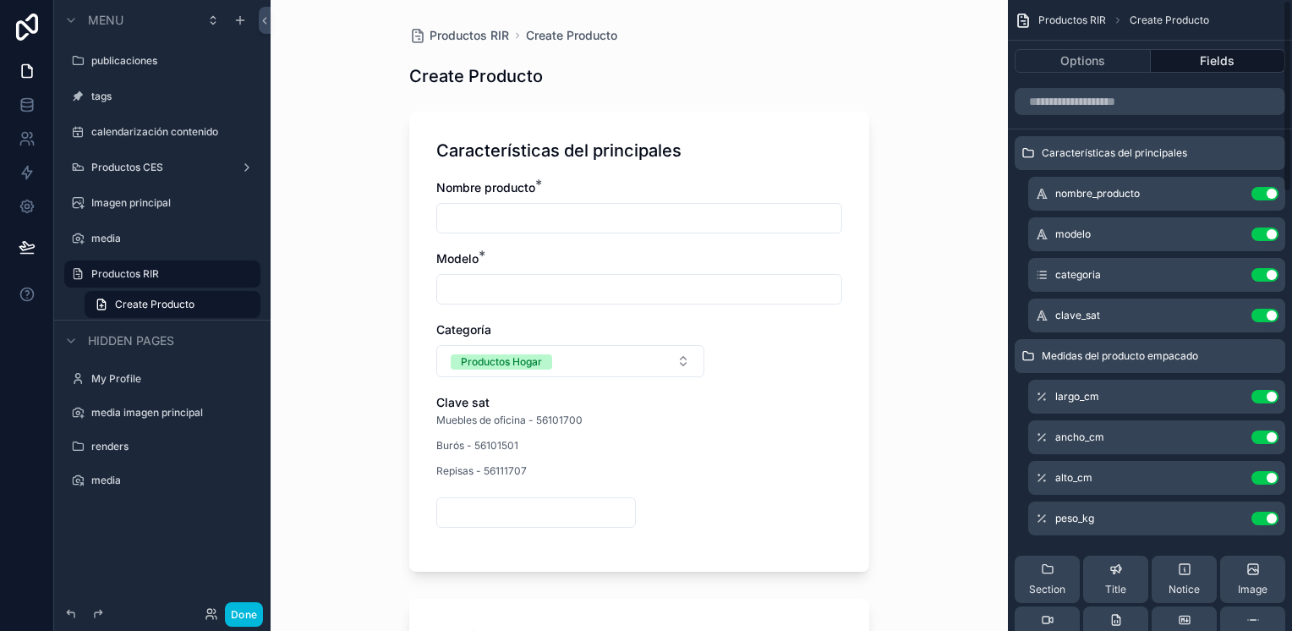 The height and width of the screenshot is (631, 1292). I want to click on label: Productos CES, so click(159, 167).